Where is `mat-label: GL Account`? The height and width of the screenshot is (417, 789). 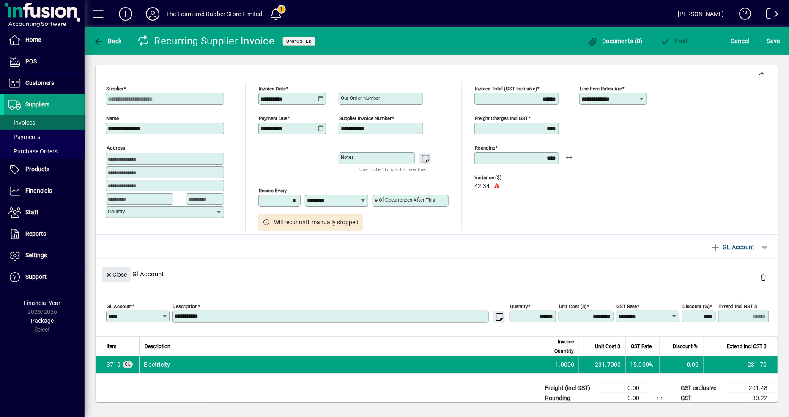 mat-label: GL Account is located at coordinates (119, 306).